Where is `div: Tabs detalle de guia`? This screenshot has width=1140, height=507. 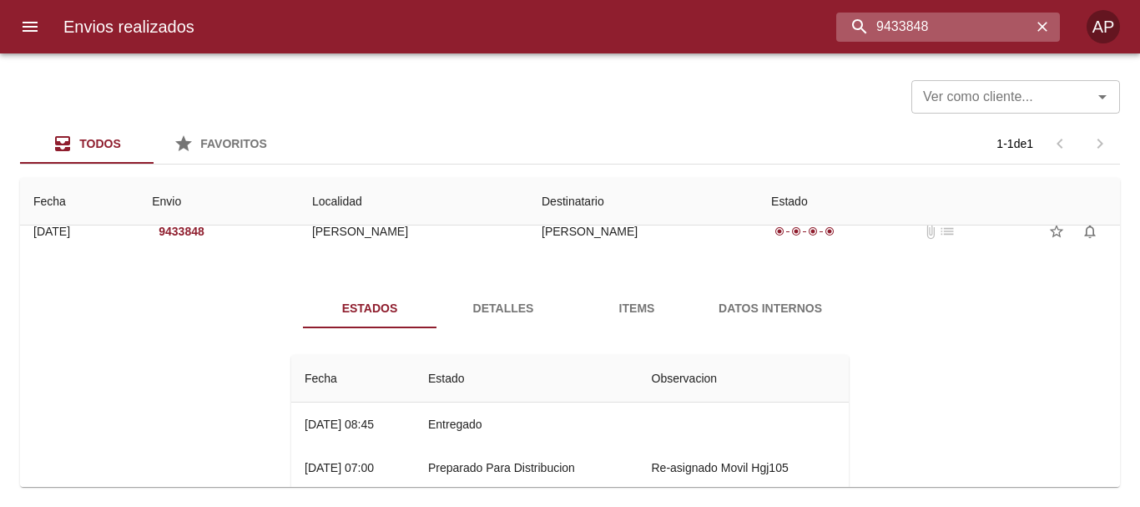
div: Tabs detalle de guia is located at coordinates (570, 308).